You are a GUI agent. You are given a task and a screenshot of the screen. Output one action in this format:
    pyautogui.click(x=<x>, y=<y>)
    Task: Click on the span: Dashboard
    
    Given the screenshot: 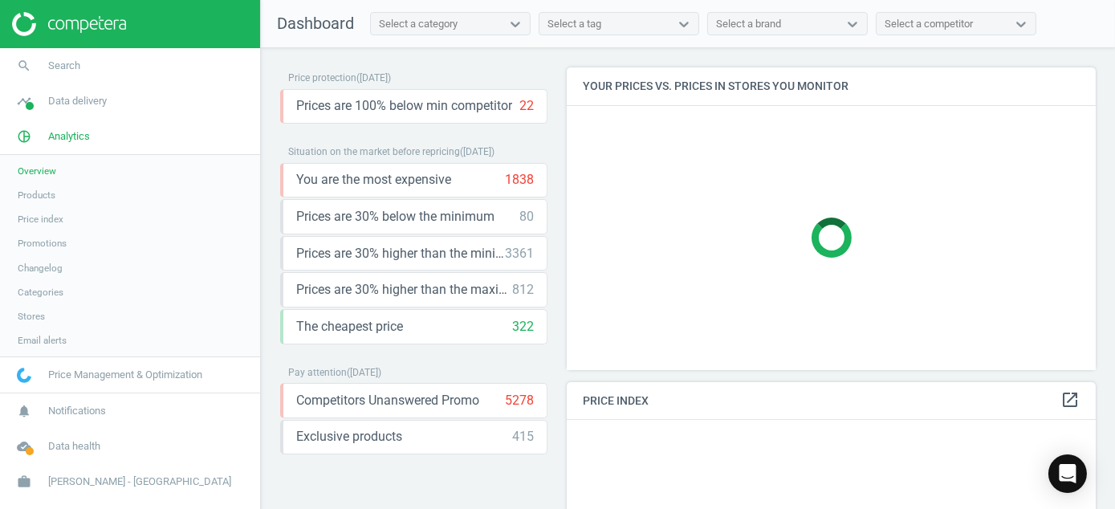 What is the action you would take?
    pyautogui.click(x=316, y=23)
    